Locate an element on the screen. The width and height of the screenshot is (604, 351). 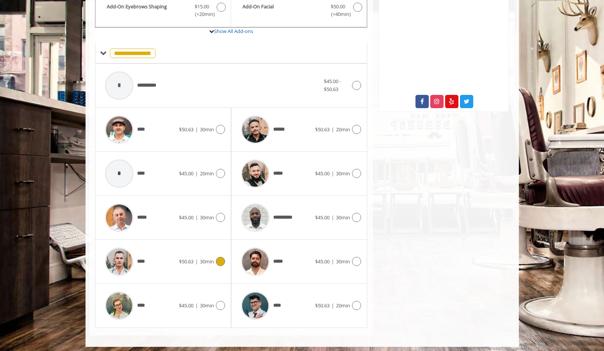
a: Show All Add-ons is located at coordinates (233, 31).